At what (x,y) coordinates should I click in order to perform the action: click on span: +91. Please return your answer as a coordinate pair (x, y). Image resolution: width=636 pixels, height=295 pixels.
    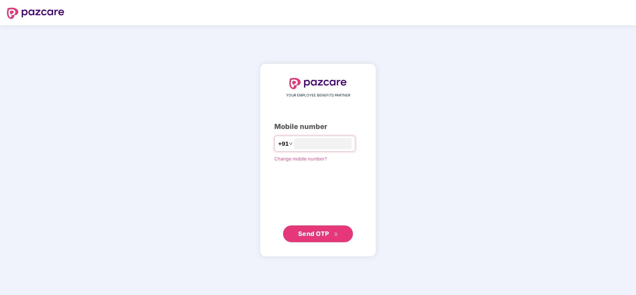
    Looking at the image, I should click on (283, 144).